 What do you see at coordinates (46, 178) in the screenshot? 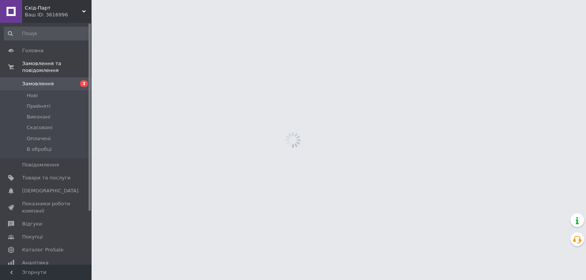
I see `span: Товари та послуги` at bounding box center [46, 178].